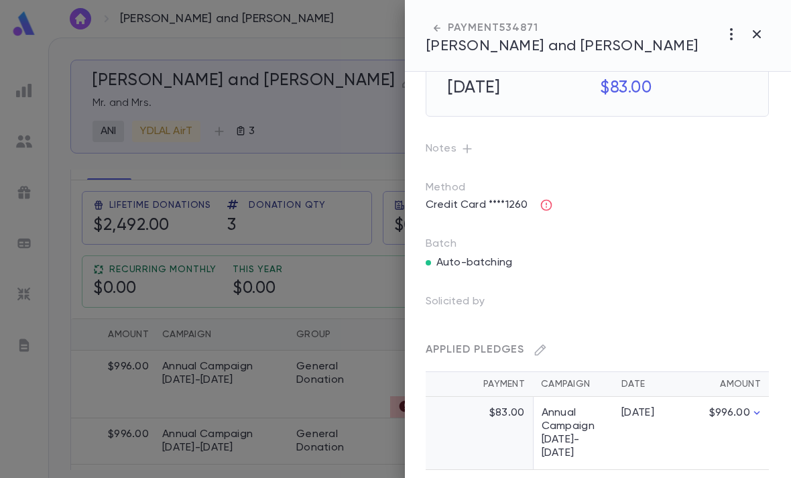  What do you see at coordinates (480, 433) in the screenshot?
I see `td: $83.00` at bounding box center [480, 433].